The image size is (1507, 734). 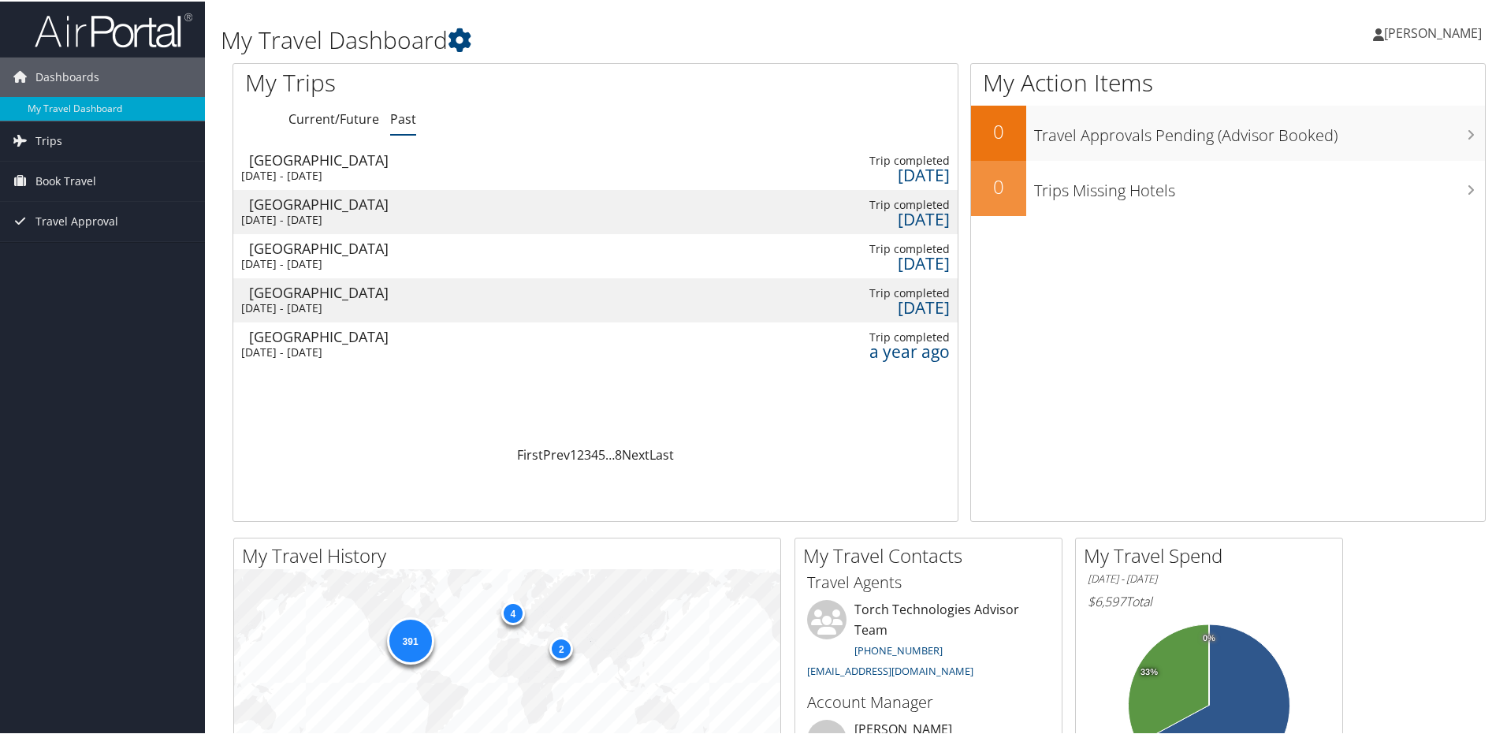 What do you see at coordinates (512, 612) in the screenshot?
I see `div: 4` at bounding box center [512, 612].